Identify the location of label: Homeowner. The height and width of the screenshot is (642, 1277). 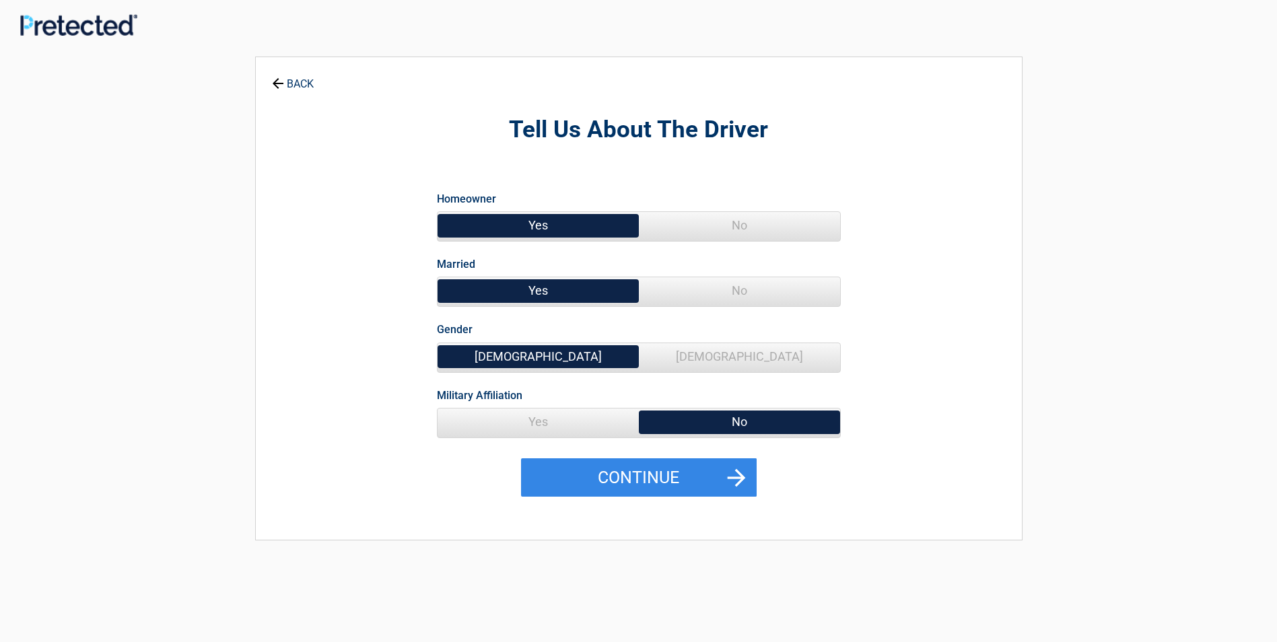
(466, 199).